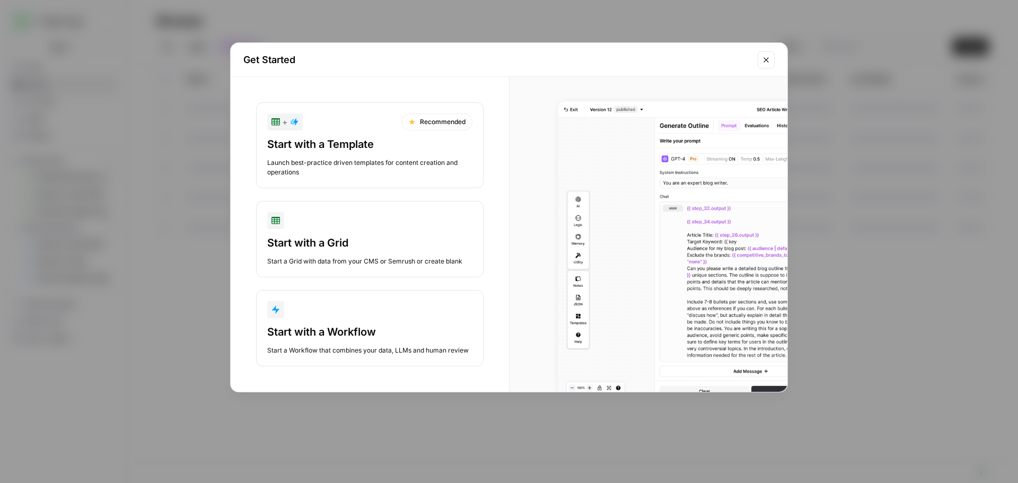 Image resolution: width=1018 pixels, height=483 pixels. What do you see at coordinates (369, 168) in the screenshot?
I see `div: Launch best-practice driven templates for content creation and operations` at bounding box center [369, 168].